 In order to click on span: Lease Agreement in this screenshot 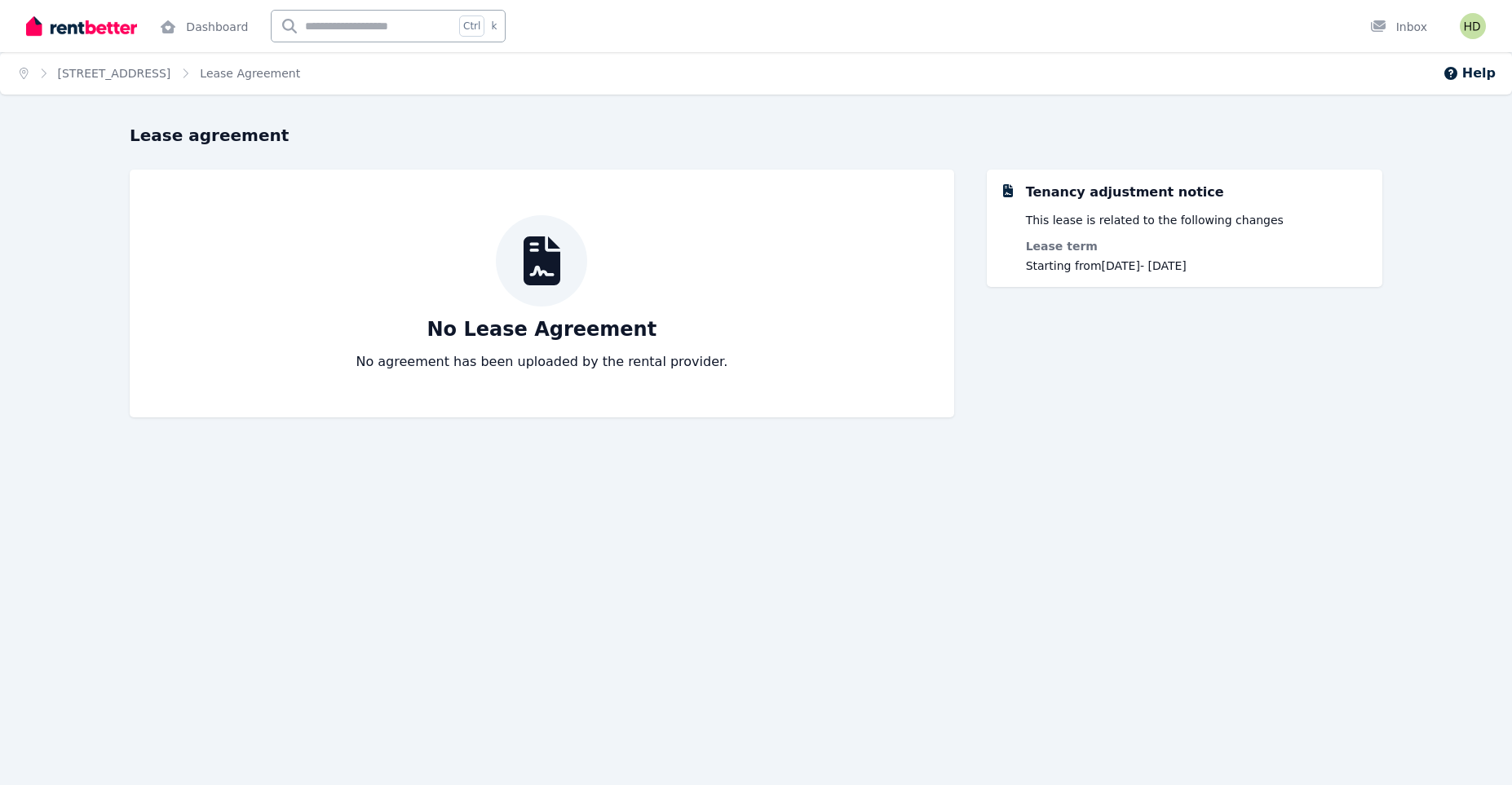, I will do `click(250, 73)`.